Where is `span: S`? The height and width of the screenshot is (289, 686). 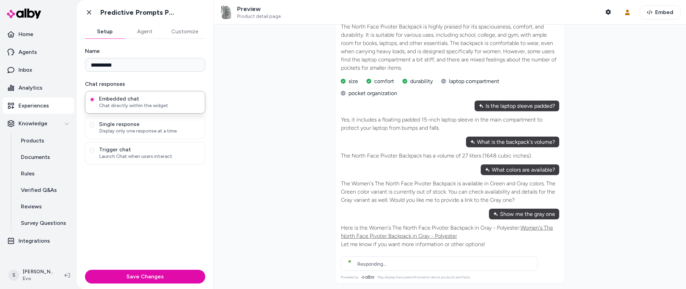 span: S is located at coordinates (14, 275).